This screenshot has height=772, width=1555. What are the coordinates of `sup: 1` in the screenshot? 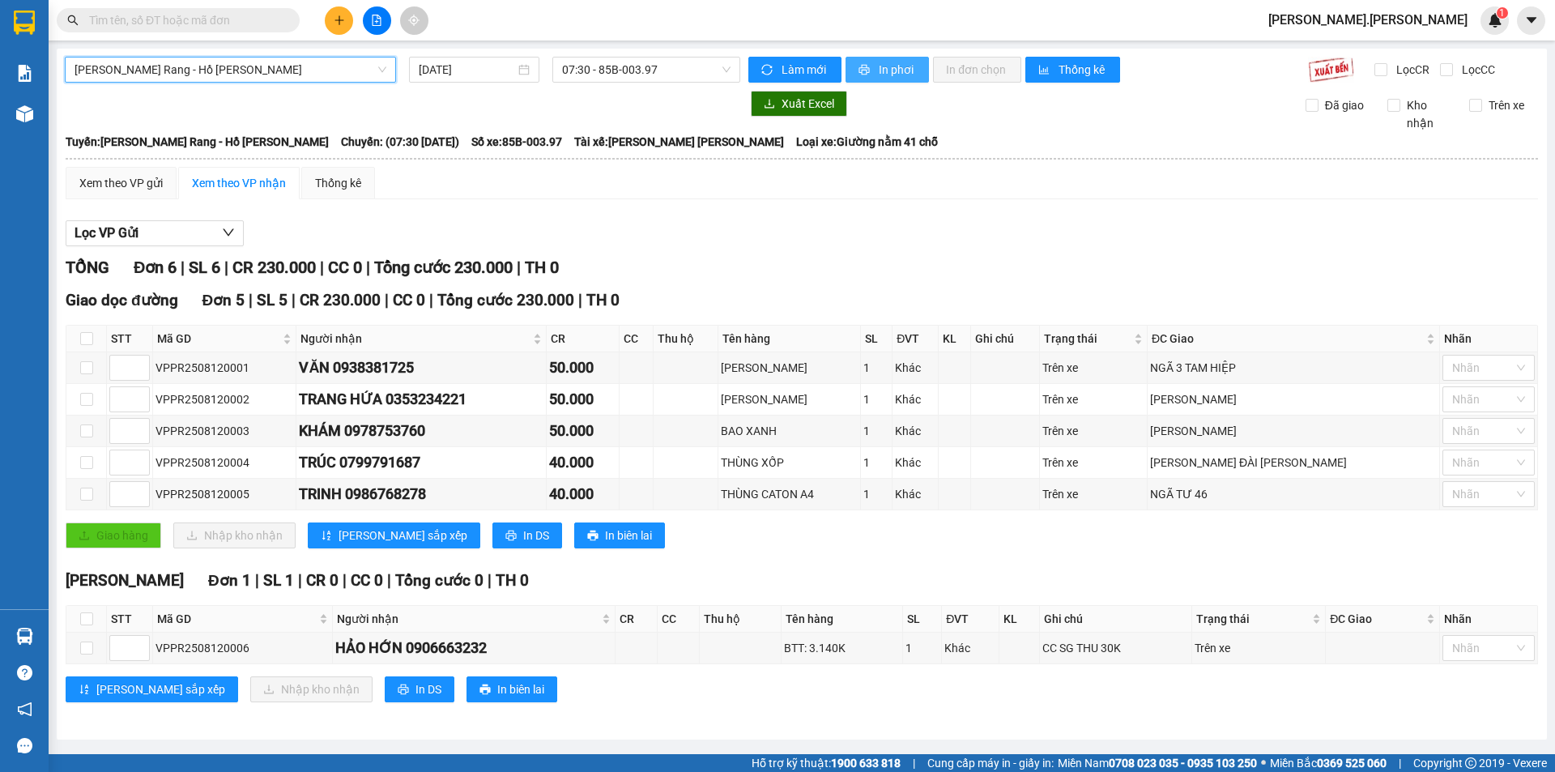 It's located at (1502, 13).